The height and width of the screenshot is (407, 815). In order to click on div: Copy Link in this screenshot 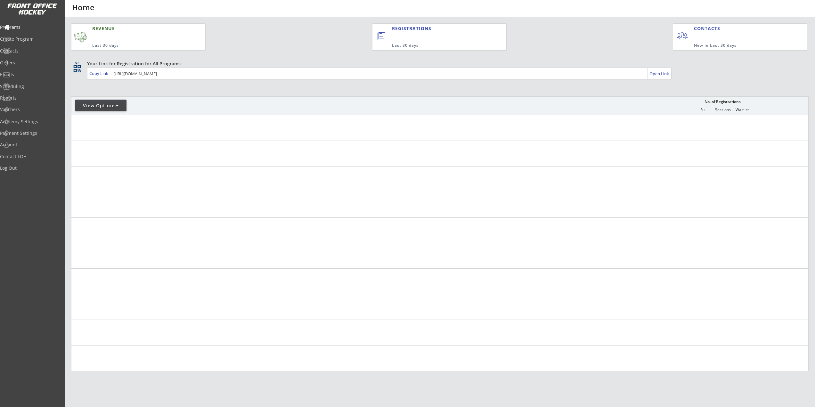, I will do `click(99, 73)`.